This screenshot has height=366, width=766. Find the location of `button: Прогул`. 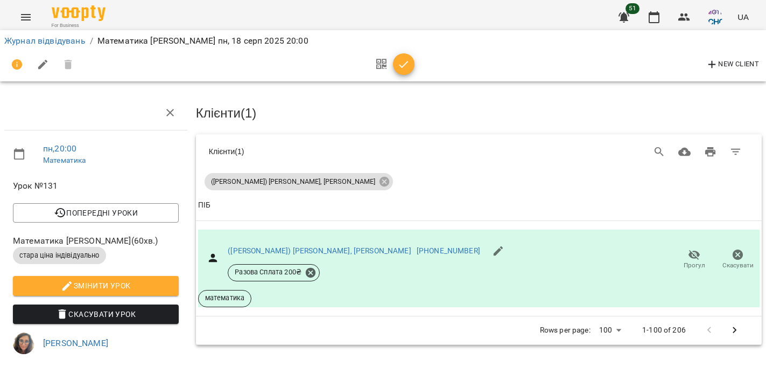

button: Прогул is located at coordinates (694, 260).